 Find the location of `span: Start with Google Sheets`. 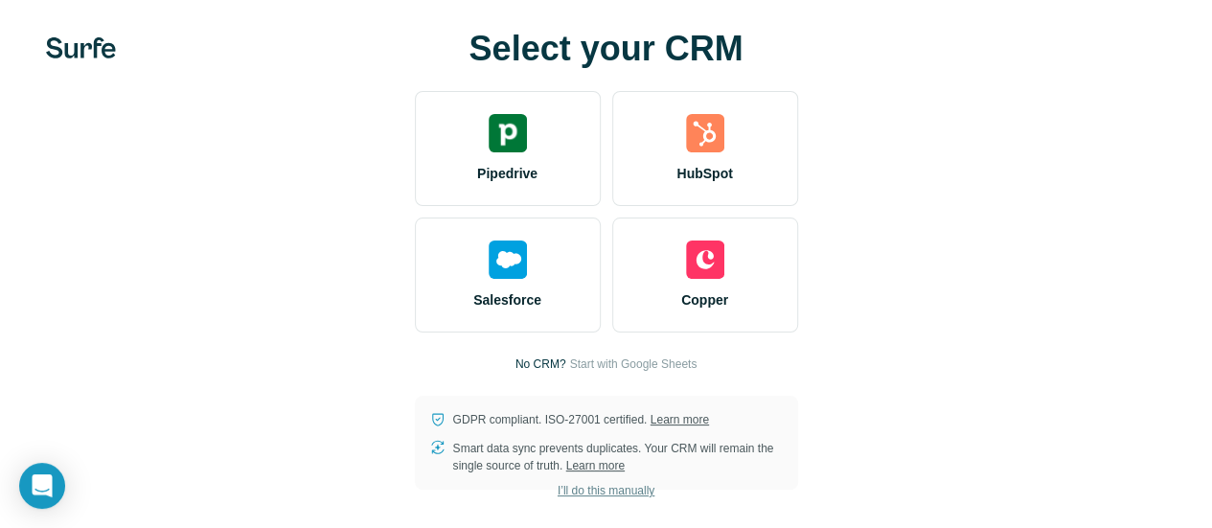

span: Start with Google Sheets is located at coordinates (632, 364).